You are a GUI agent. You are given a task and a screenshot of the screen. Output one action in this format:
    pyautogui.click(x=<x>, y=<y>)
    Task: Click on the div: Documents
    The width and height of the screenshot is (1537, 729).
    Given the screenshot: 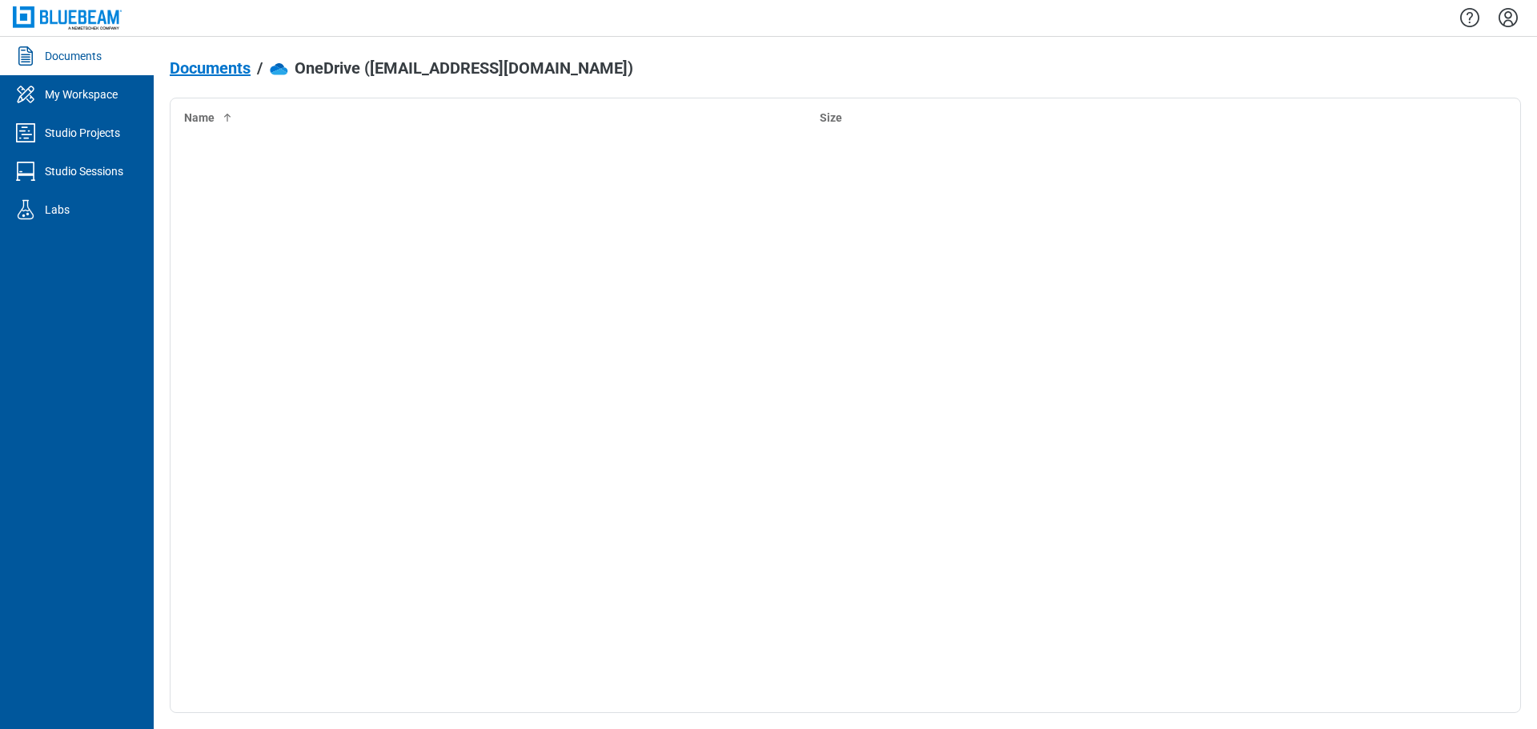 What is the action you would take?
    pyautogui.click(x=73, y=56)
    